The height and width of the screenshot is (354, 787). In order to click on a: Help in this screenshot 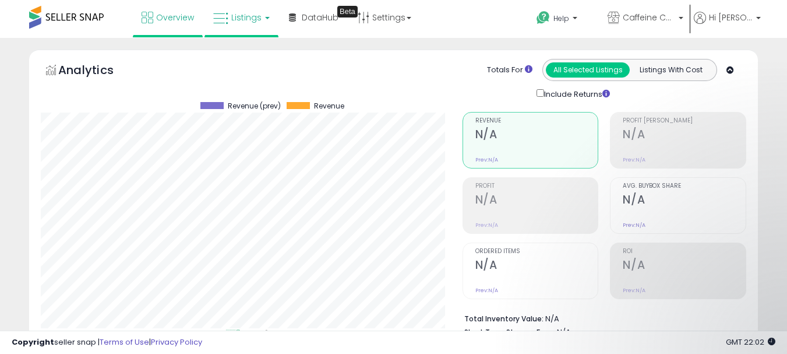, I will do `click(562, 20)`.